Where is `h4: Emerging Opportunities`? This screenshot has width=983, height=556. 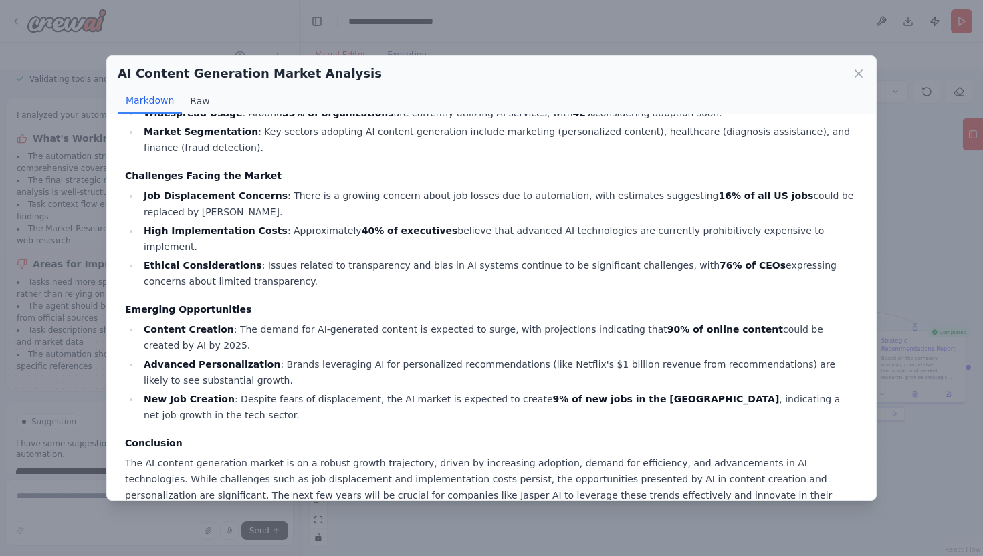
h4: Emerging Opportunities is located at coordinates (491, 309).